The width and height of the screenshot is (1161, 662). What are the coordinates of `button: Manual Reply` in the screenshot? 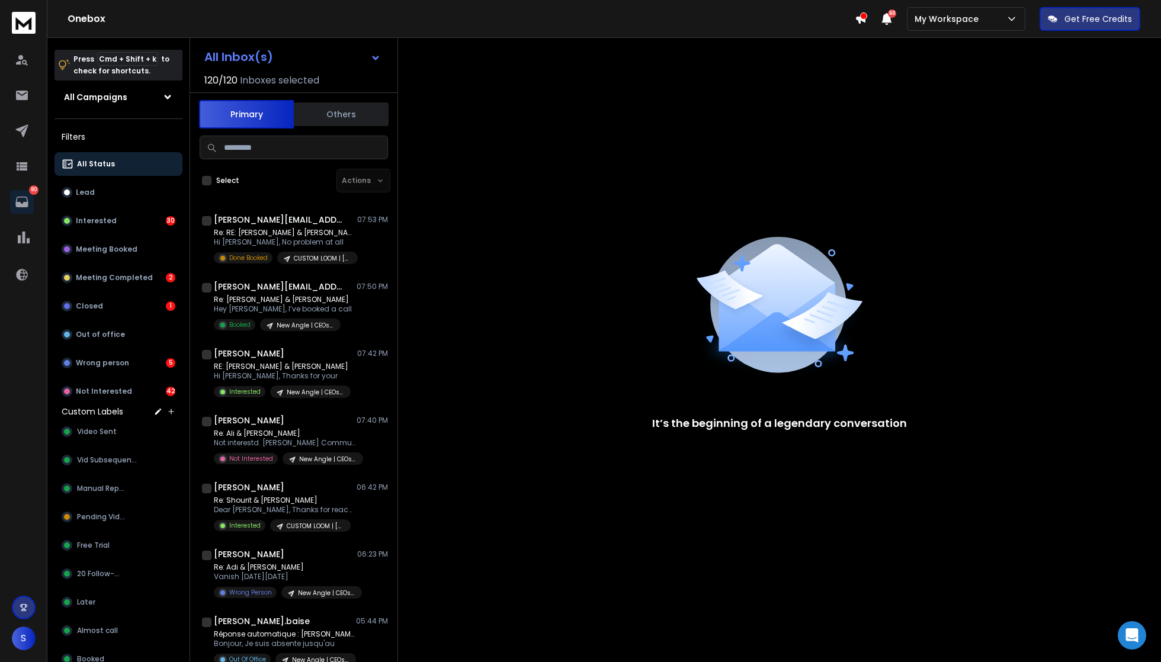 It's located at (118, 489).